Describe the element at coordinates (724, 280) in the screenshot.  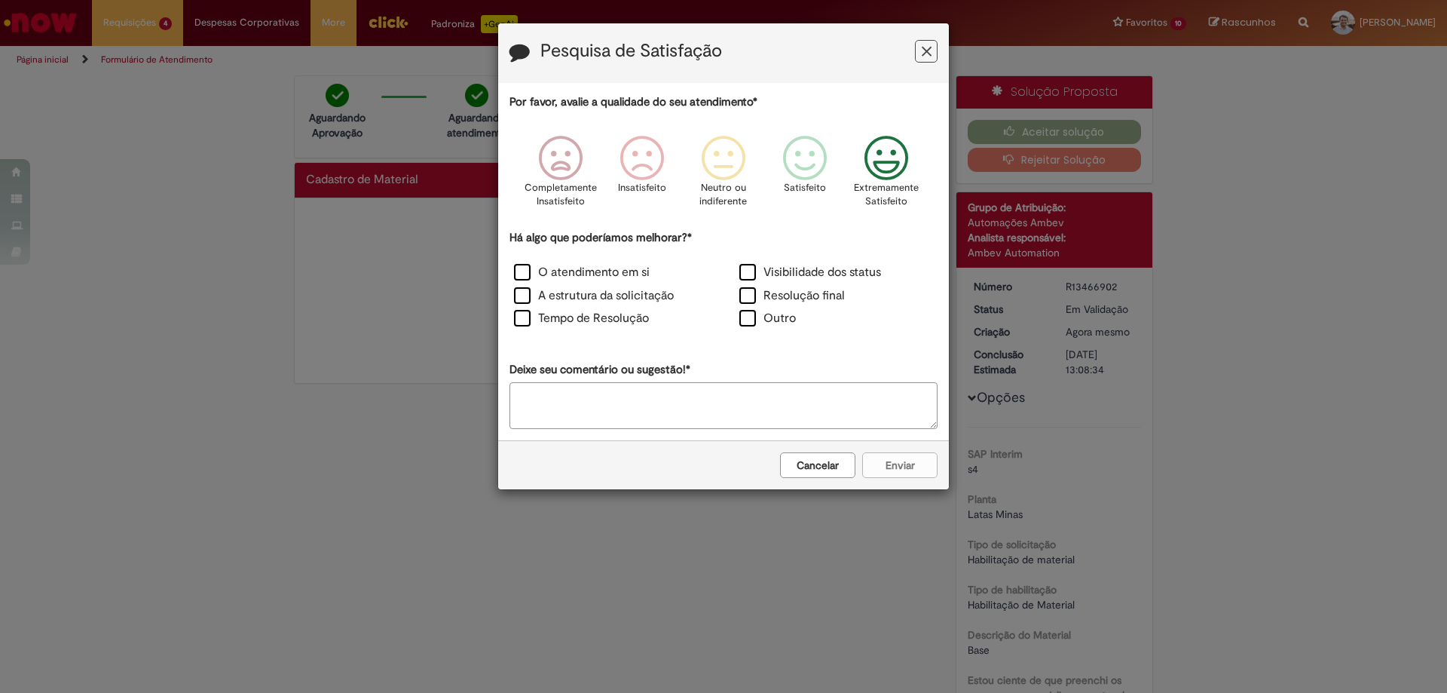
I see `div: Há algo que poderíamos melhorar?*` at that location.